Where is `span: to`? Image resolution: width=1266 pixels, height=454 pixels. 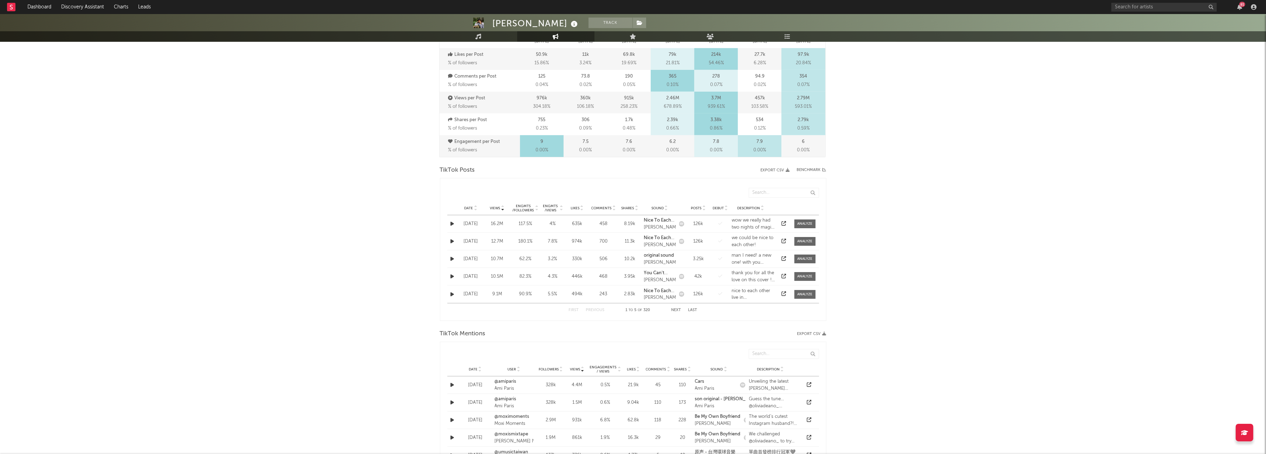
span: to is located at coordinates (631, 310).